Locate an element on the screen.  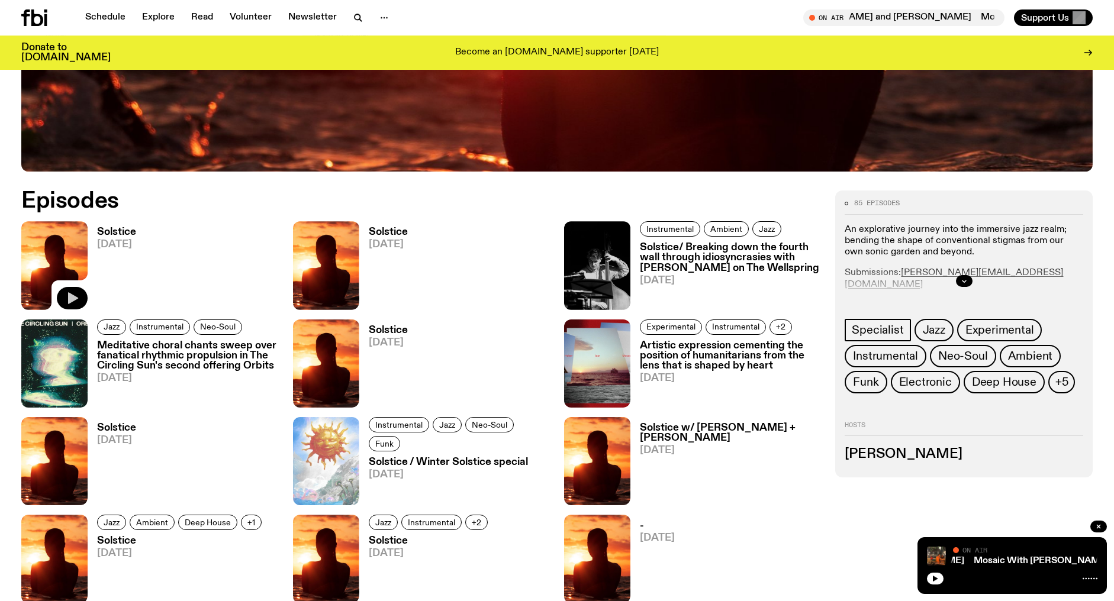
span: Tune in live is located at coordinates (907, 17).